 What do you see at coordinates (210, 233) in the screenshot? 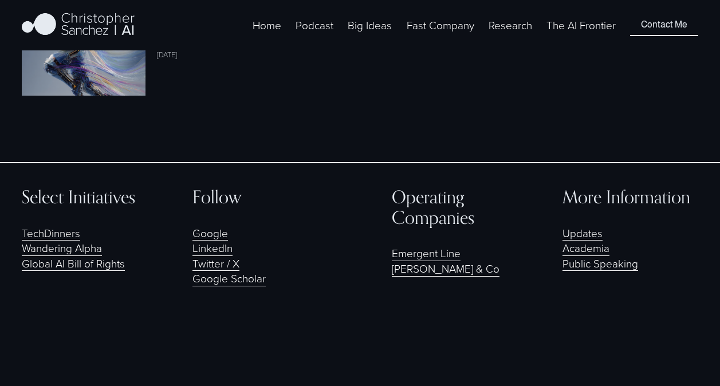
I see `a: Google` at bounding box center [210, 233].